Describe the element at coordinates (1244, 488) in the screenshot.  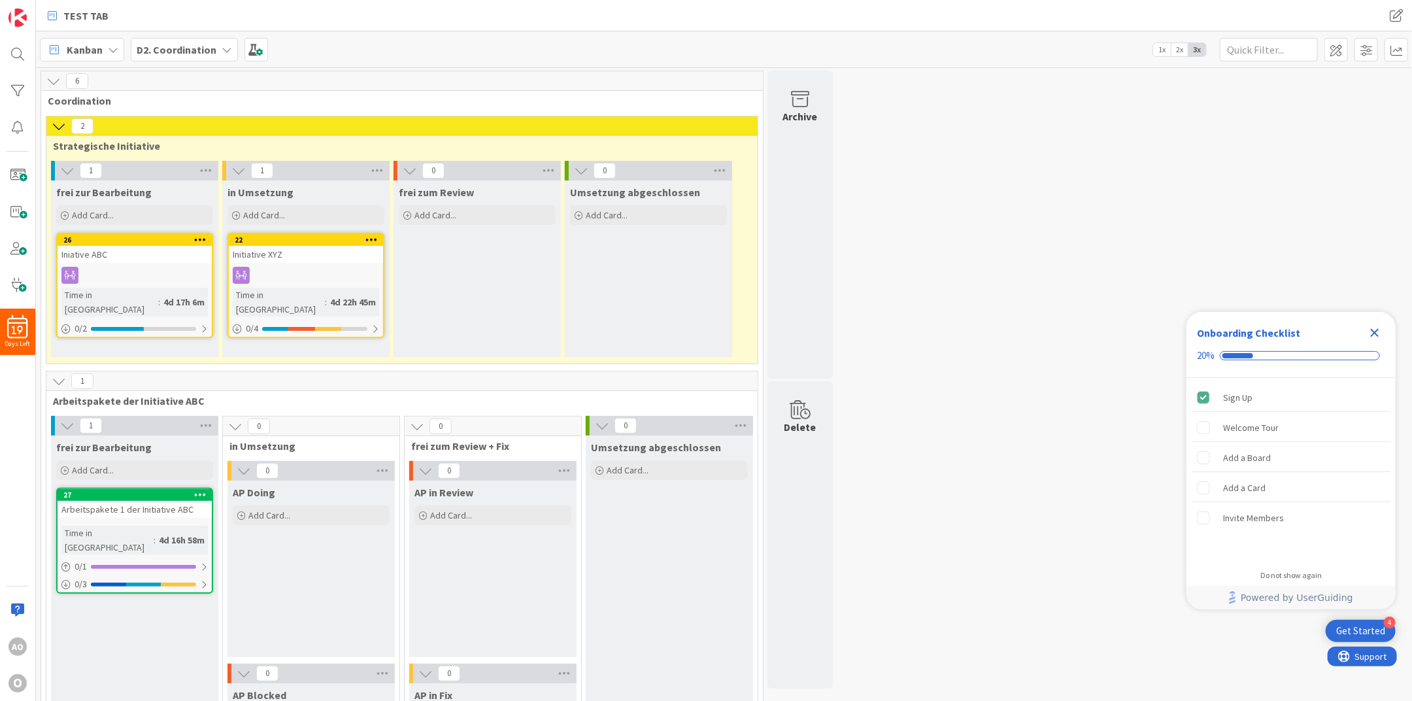
I see `div: Add a Card` at that location.